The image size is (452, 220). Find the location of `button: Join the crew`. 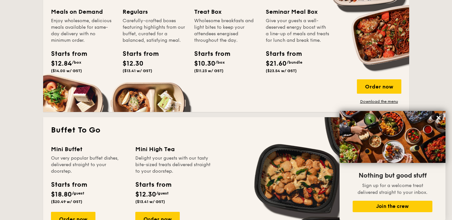

button: Join the crew is located at coordinates (392, 207).